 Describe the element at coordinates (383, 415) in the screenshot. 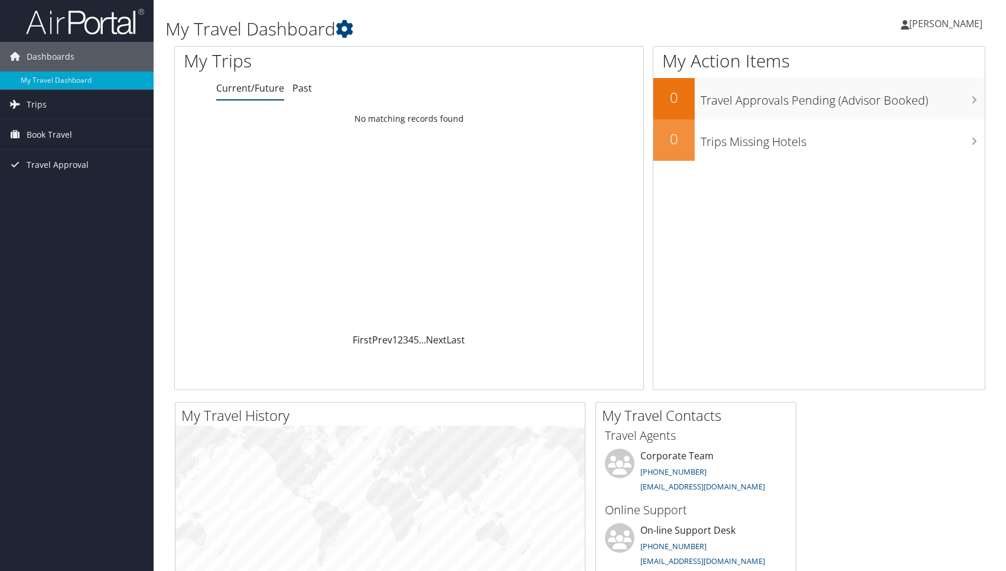

I see `h2: My Travel History` at that location.